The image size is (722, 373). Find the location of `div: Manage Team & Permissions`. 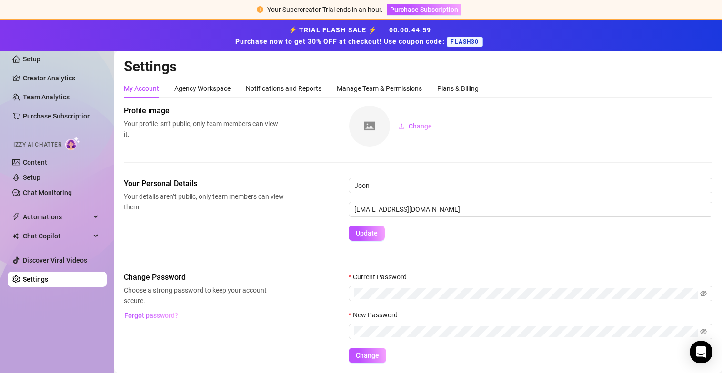

div: Manage Team & Permissions is located at coordinates (379, 89).